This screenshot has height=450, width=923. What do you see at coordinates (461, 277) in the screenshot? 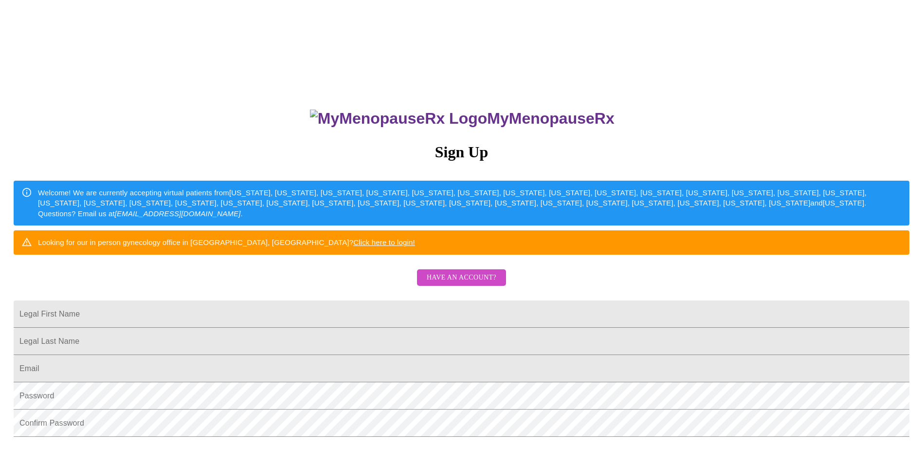
I see `button: Have an account?` at bounding box center [461, 277].